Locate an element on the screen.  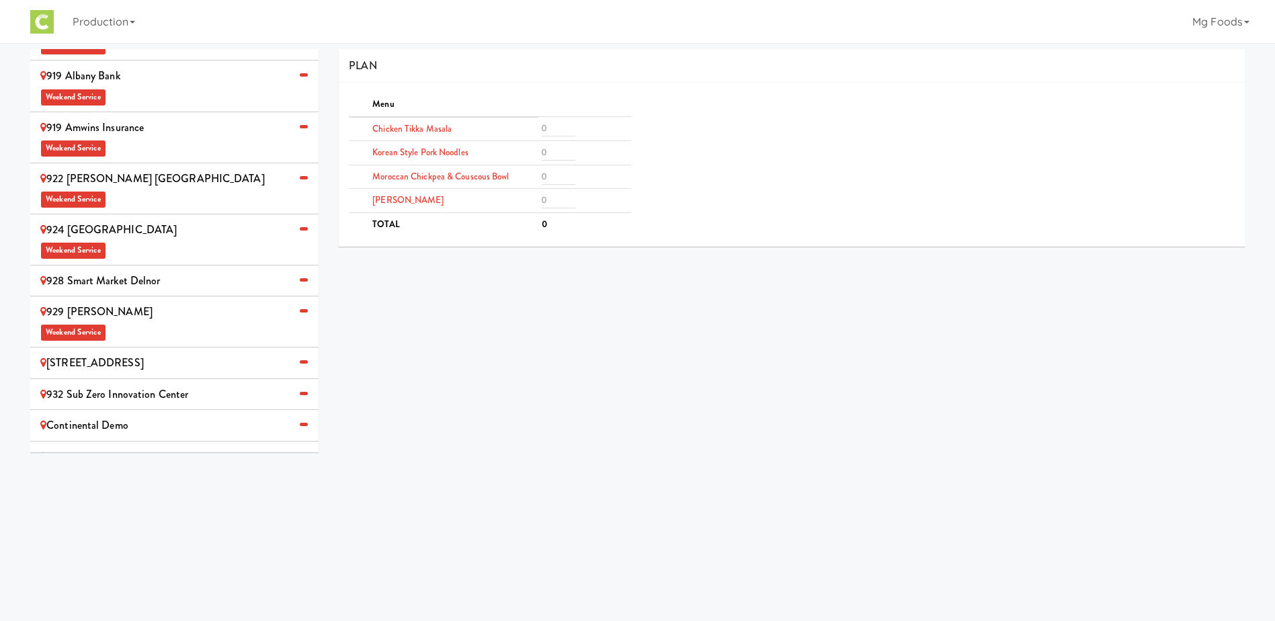
span: Moroccan Chickpea & Couscous Bowl is located at coordinates (440, 176).